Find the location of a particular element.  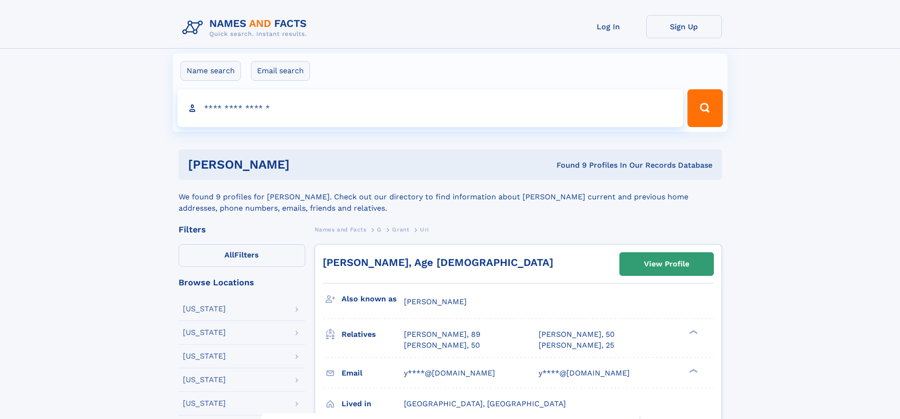

label: Email search is located at coordinates (280, 71).